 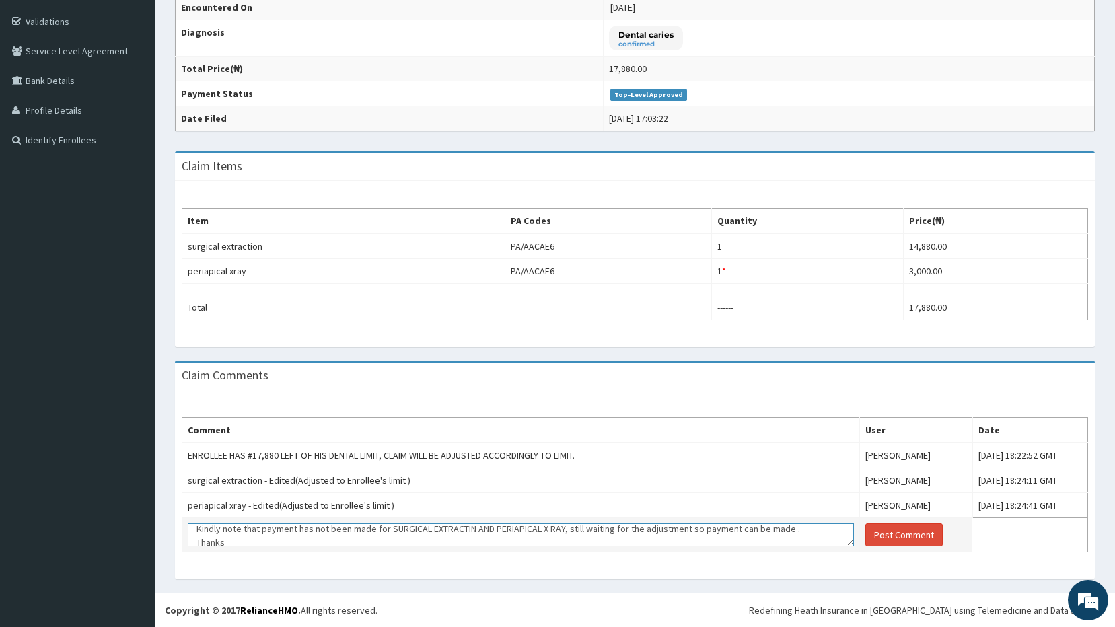 I want to click on td: 3,000.00, so click(x=996, y=271).